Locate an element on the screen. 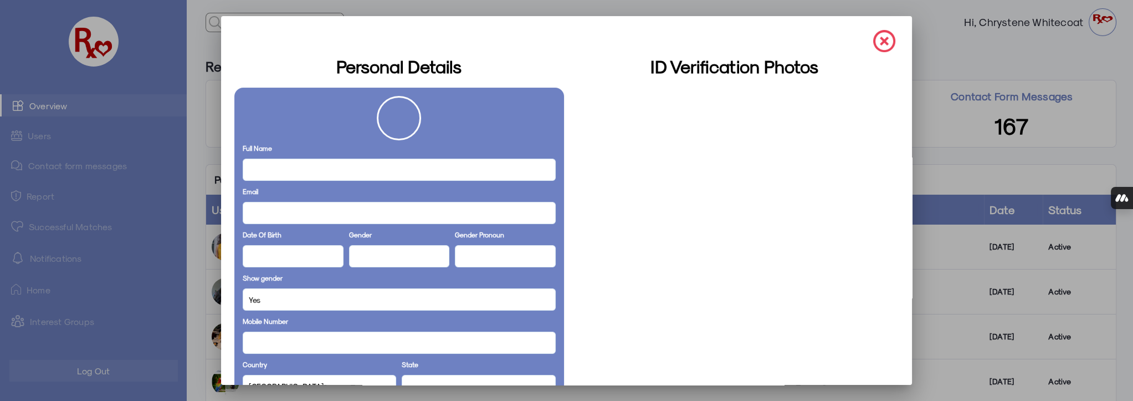  label: Show gender is located at coordinates (263, 278).